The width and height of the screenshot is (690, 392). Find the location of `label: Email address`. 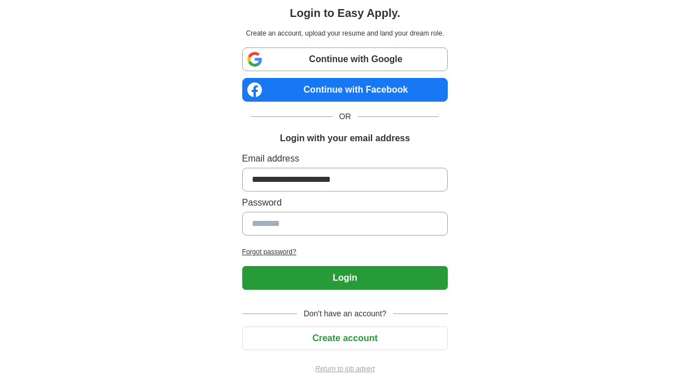

label: Email address is located at coordinates (345, 159).